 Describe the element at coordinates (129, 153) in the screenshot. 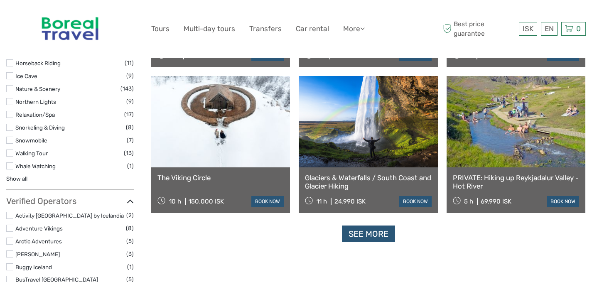

I see `span: (13)` at that location.